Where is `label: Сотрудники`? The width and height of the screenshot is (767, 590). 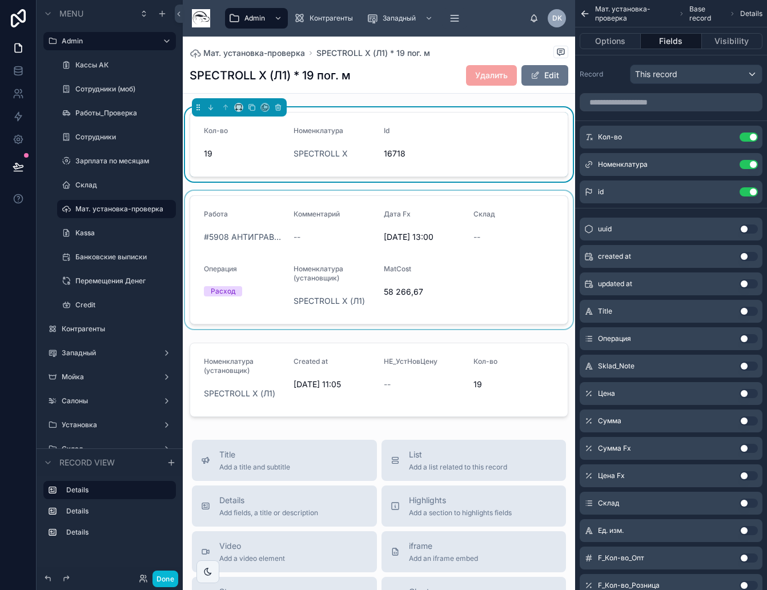
label: Сотрудники is located at coordinates (124, 137).